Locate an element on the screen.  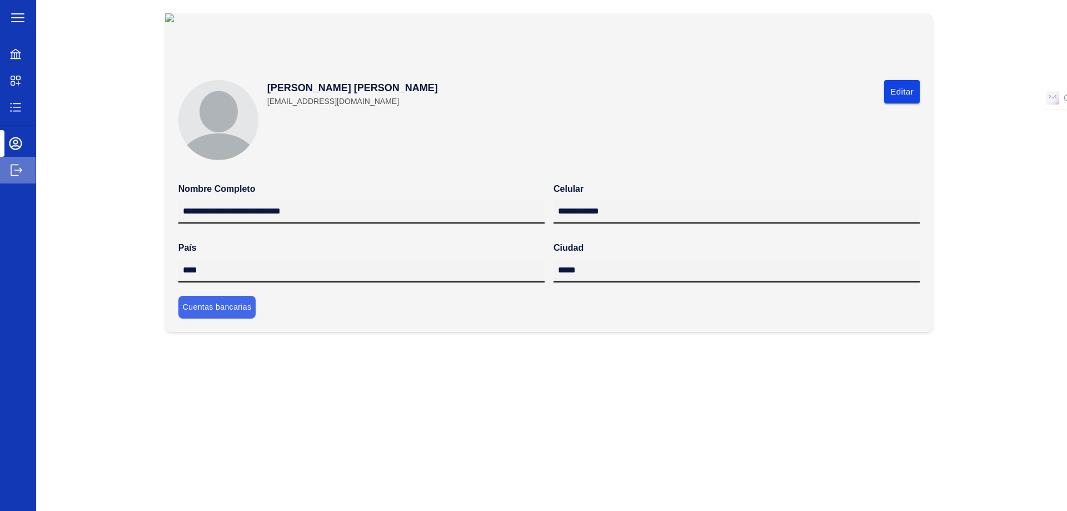
button: Editar is located at coordinates (902, 92).